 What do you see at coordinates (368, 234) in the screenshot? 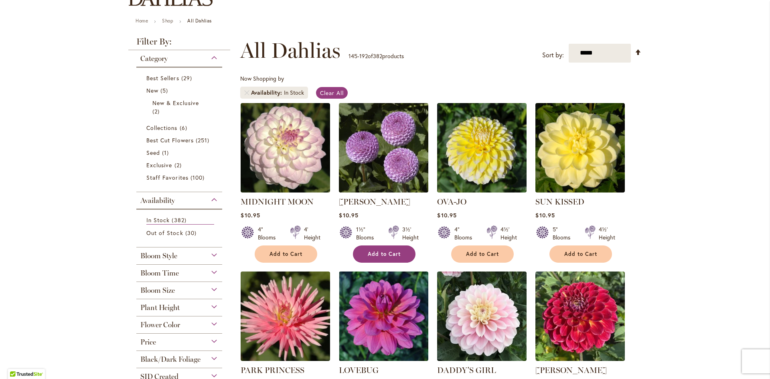
I see `div: 1½" Blooms` at bounding box center [368, 234].